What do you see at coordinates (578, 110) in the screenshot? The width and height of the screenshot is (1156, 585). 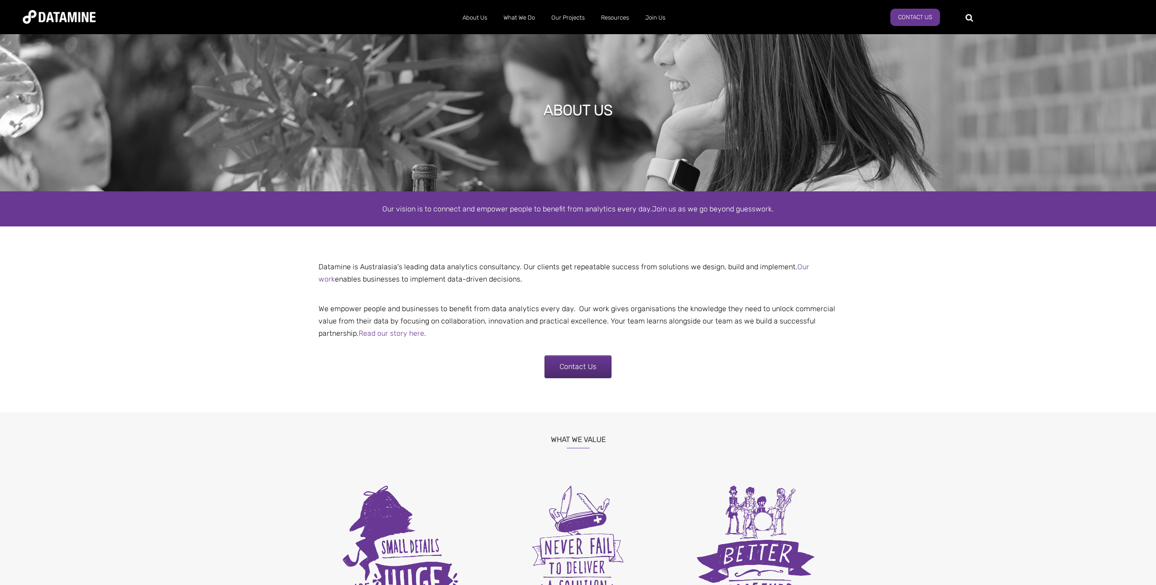 I see `h1: ABOUT US` at bounding box center [578, 110].